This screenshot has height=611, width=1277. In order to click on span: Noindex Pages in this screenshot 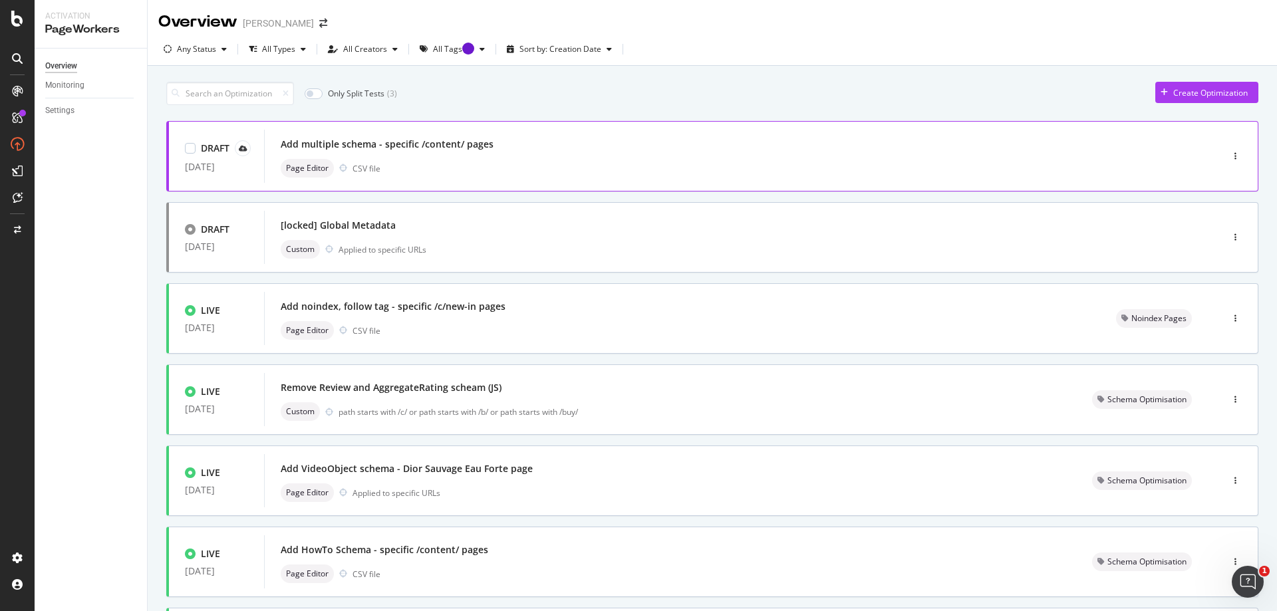, I will do `click(1158, 318)`.